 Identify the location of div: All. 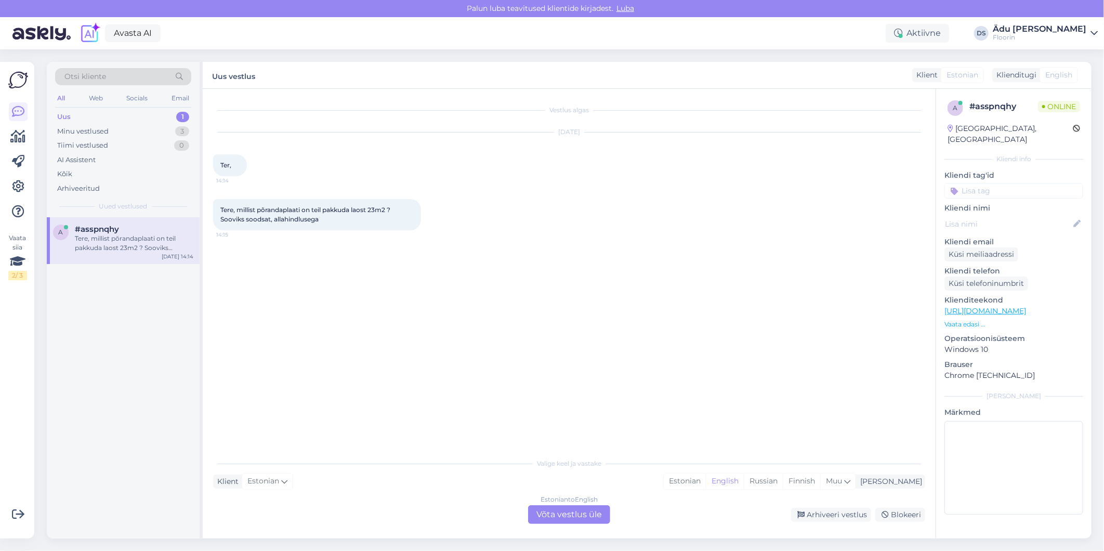
(61, 98).